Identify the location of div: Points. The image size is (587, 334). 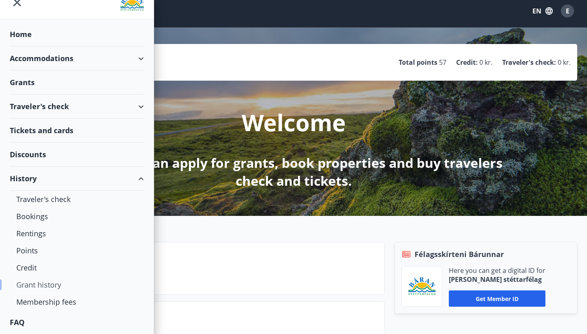
(77, 251).